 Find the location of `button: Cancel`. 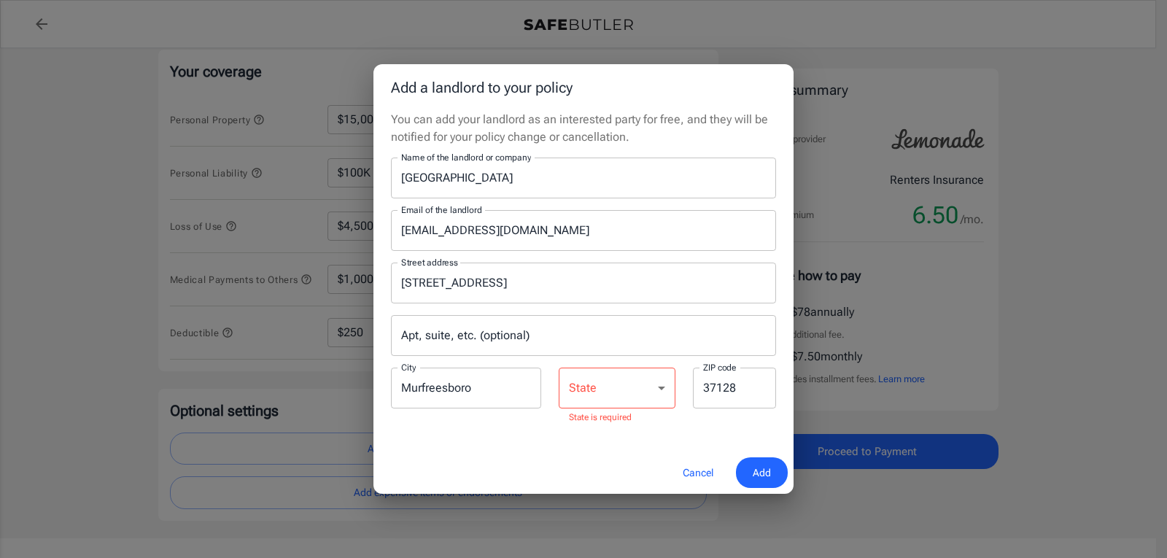

button: Cancel is located at coordinates (698, 472).